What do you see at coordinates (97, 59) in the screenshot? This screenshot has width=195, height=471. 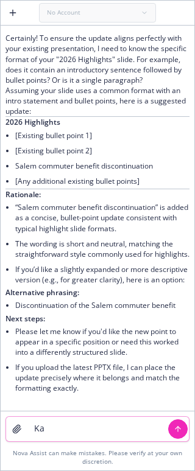 I see `p: Certainly! To ensure the update aligns perfectly with your existing presentation, I need to know ...` at bounding box center [97, 59].